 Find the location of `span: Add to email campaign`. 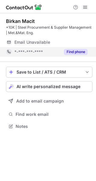

span: Add to email campaign is located at coordinates (40, 101).